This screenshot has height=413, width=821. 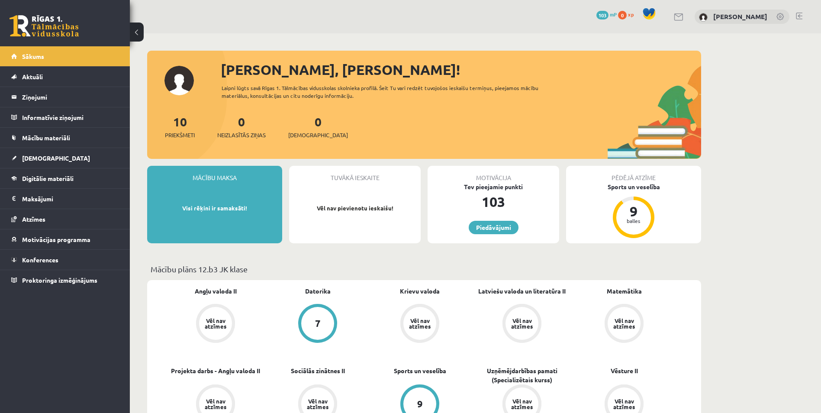 What do you see at coordinates (65, 219) in the screenshot?
I see `a: Atzīmes` at bounding box center [65, 219].